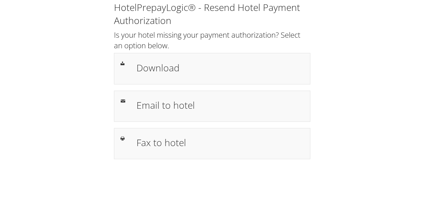 This screenshot has height=200, width=424. Describe the element at coordinates (220, 105) in the screenshot. I see `h1: Email to hotel` at that location.